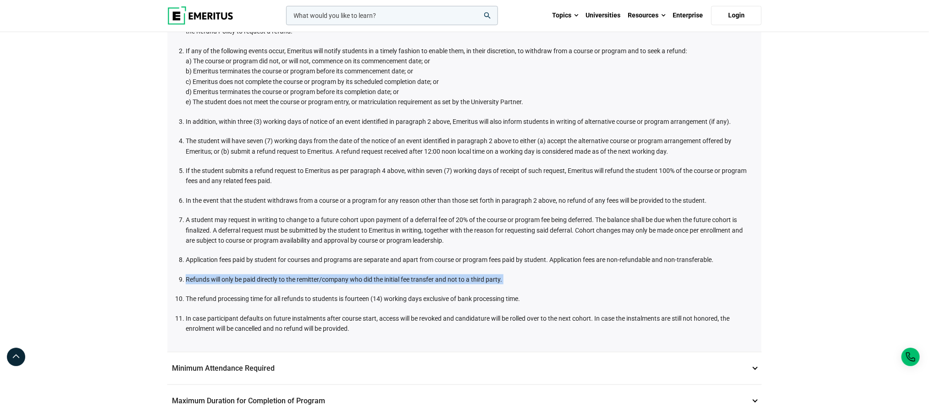  I want to click on span: a) The course or program did not, or will not, commence on its commencement date; or, so click(308, 61).